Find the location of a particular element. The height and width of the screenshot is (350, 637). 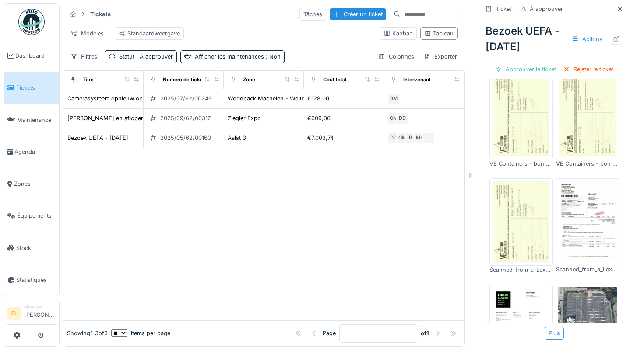

span: Zones is located at coordinates (35, 184).